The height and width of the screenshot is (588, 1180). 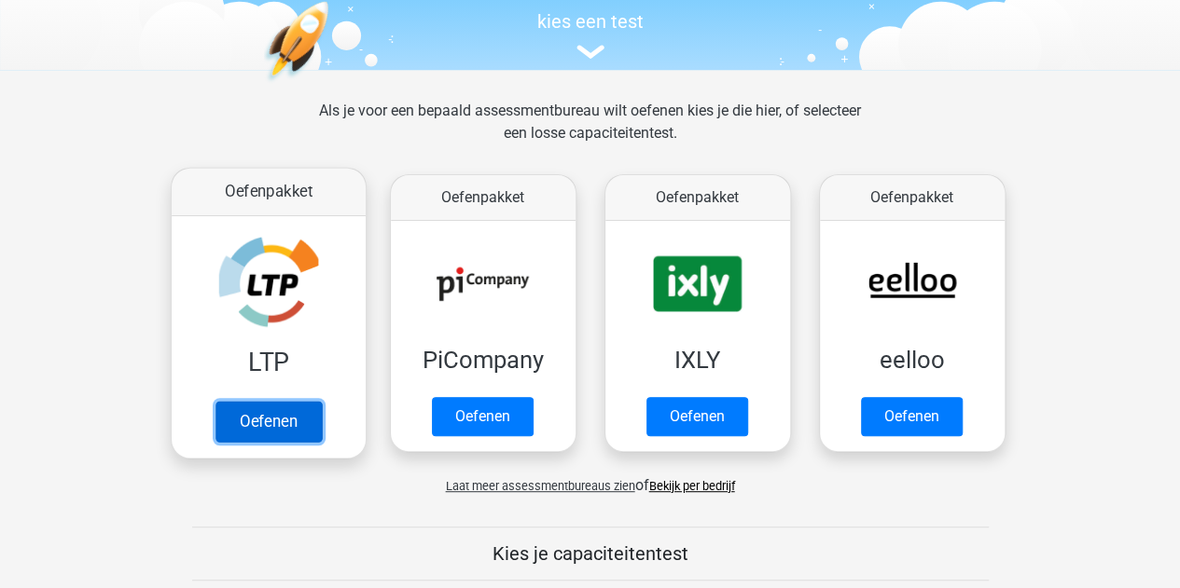 I want to click on div: of, so click(x=590, y=478).